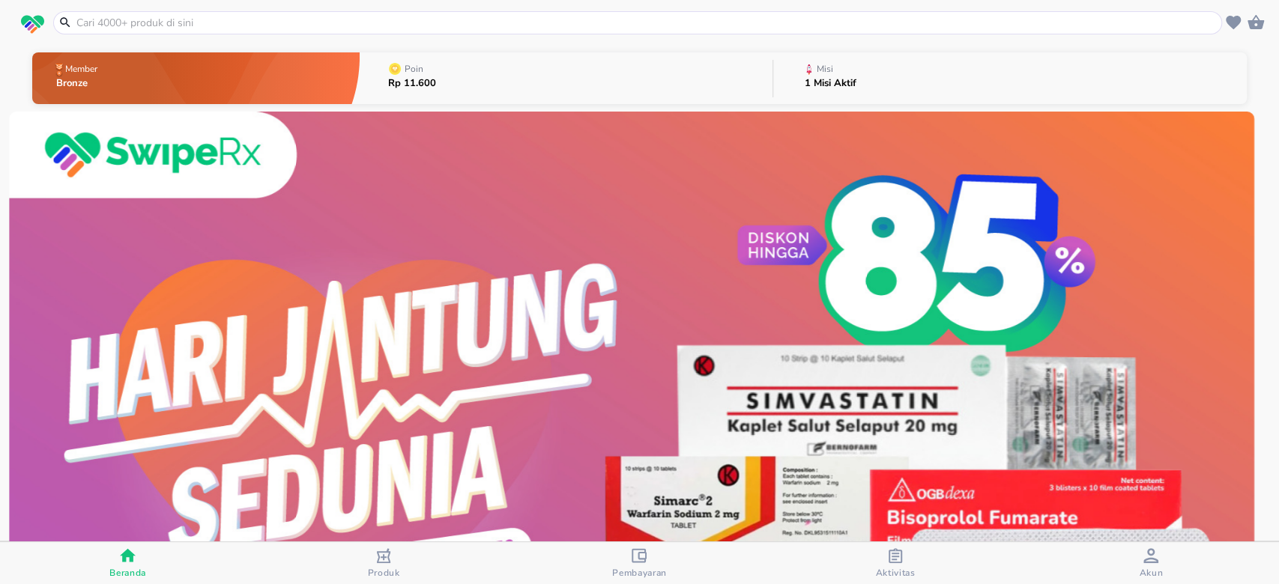  Describe the element at coordinates (647, 22) in the screenshot. I see `input: Cari 4000+ produk di sini` at that location.